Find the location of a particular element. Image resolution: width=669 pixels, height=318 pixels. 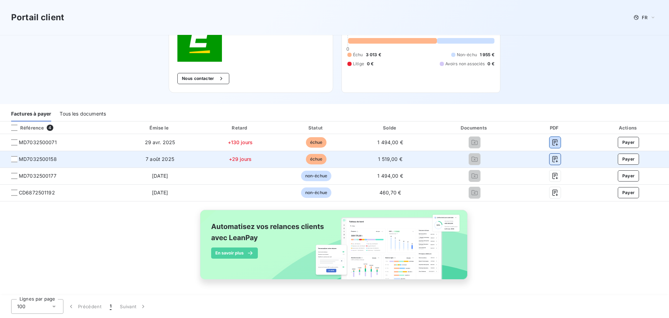

div: Référence is located at coordinates (25, 128).